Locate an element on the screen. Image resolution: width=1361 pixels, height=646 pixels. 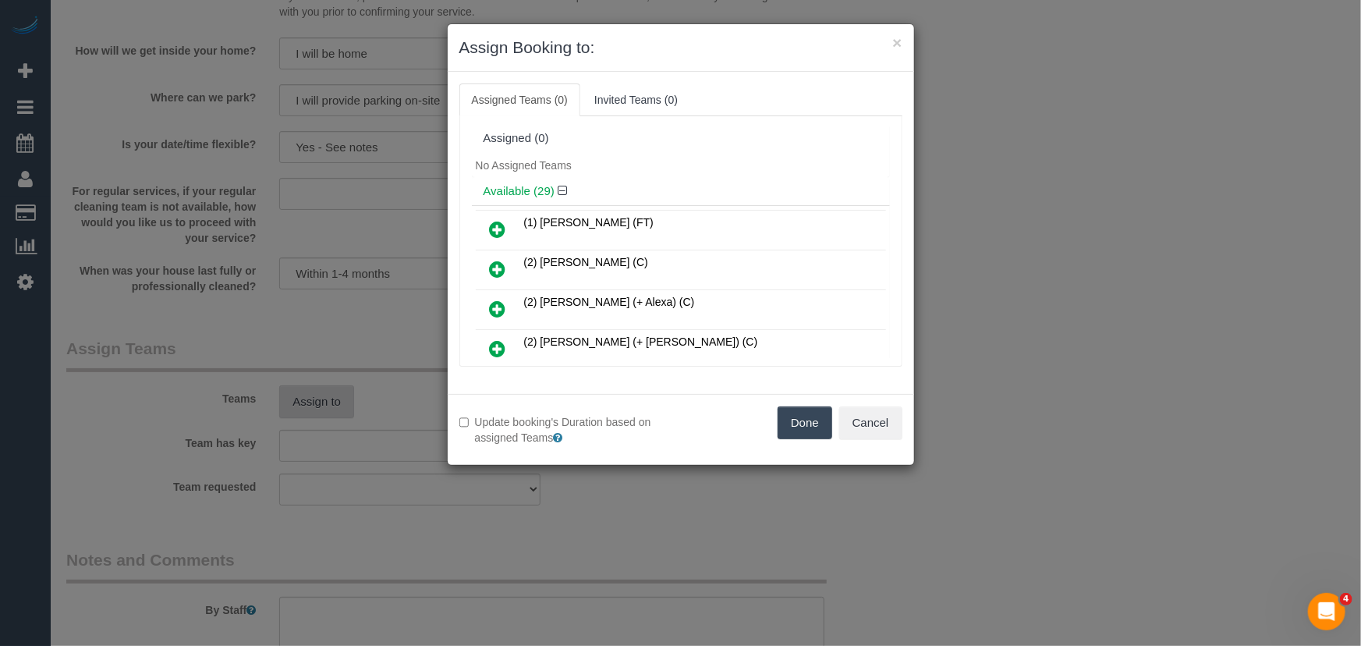
span: No Assigned Teams is located at coordinates (523, 165).